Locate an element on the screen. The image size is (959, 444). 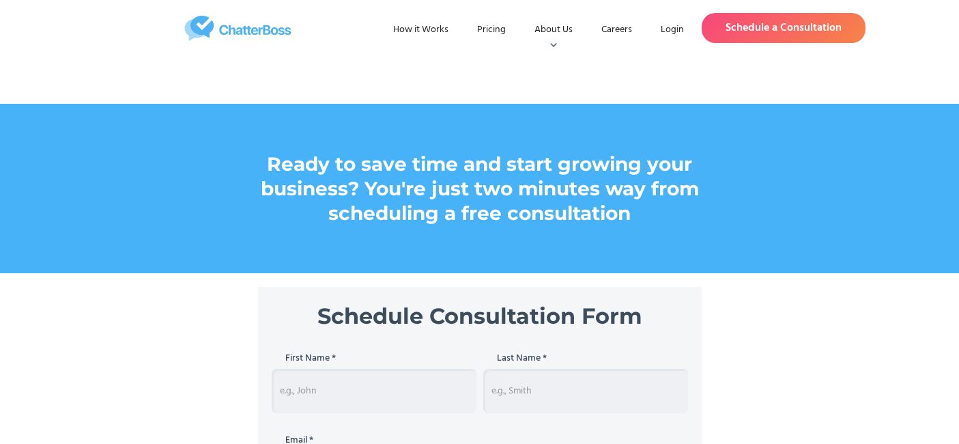
h5: Last Name * is located at coordinates (586, 359).